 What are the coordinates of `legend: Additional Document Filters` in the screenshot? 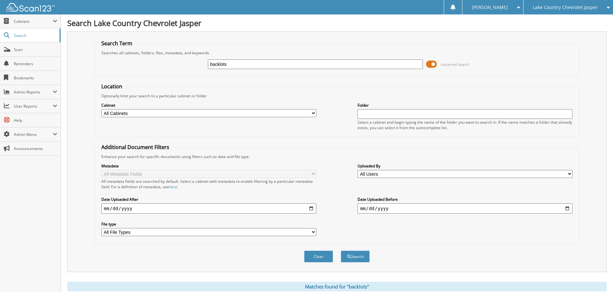 It's located at (135, 147).